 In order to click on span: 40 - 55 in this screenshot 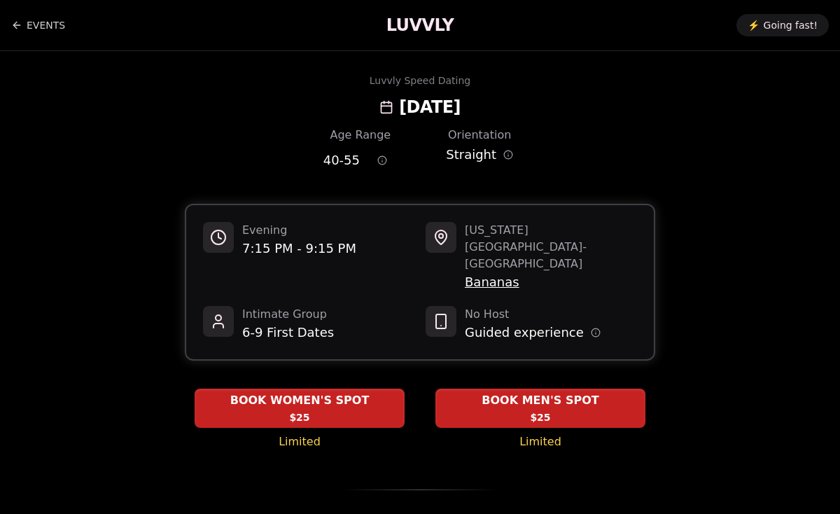, I will do `click(342, 160)`.